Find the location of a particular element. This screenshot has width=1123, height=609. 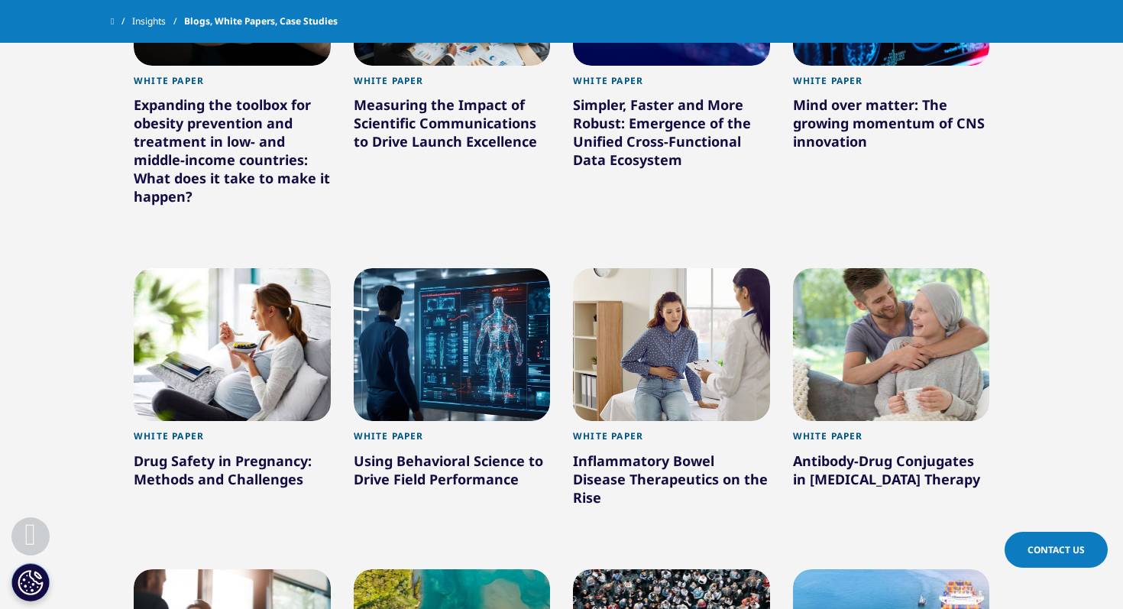

div: Measuring the Impact of Scientific Communications to Drive Launch Excellence is located at coordinates (452, 126).